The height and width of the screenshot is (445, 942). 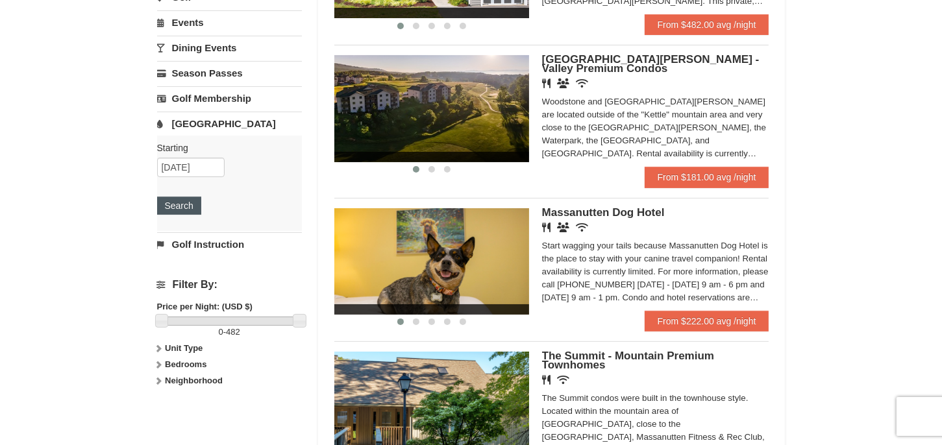 What do you see at coordinates (221, 332) in the screenshot?
I see `span: 0` at bounding box center [221, 332].